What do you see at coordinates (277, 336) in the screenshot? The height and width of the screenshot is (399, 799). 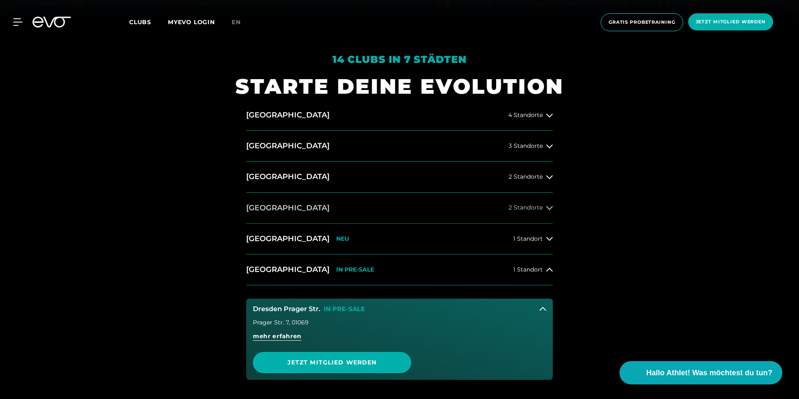 I see `span: mehr erfahren` at bounding box center [277, 336].